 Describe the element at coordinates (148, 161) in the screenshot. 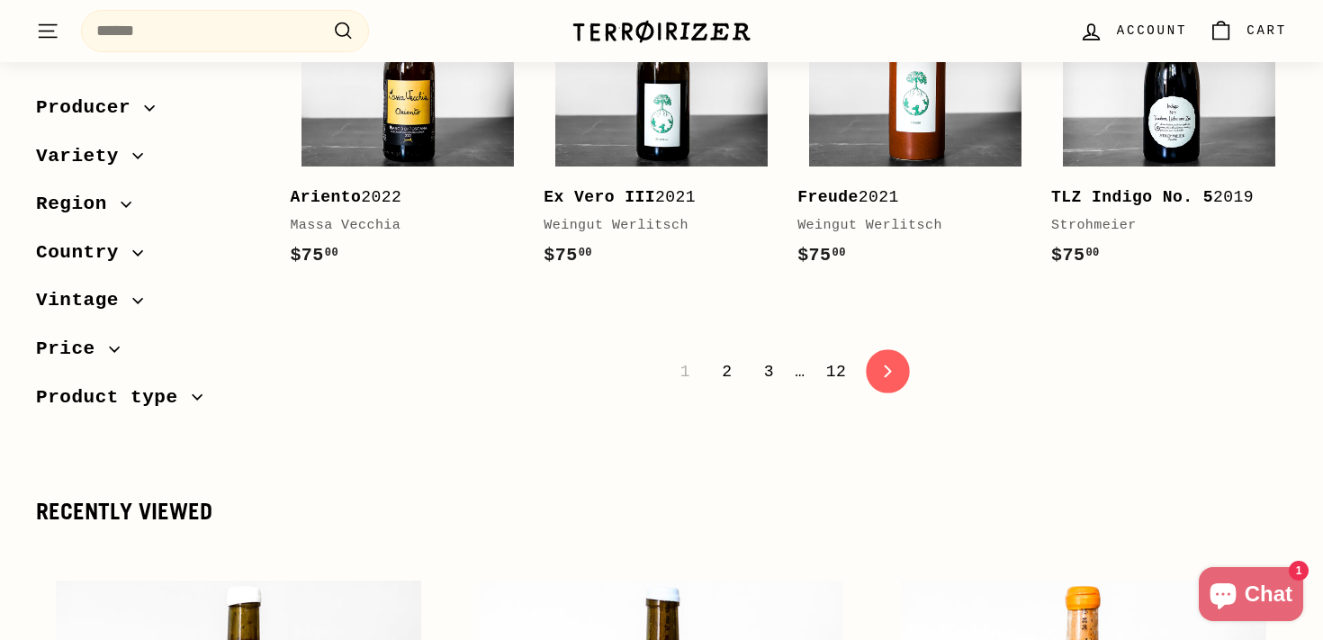

I see `button: Variety` at that location.